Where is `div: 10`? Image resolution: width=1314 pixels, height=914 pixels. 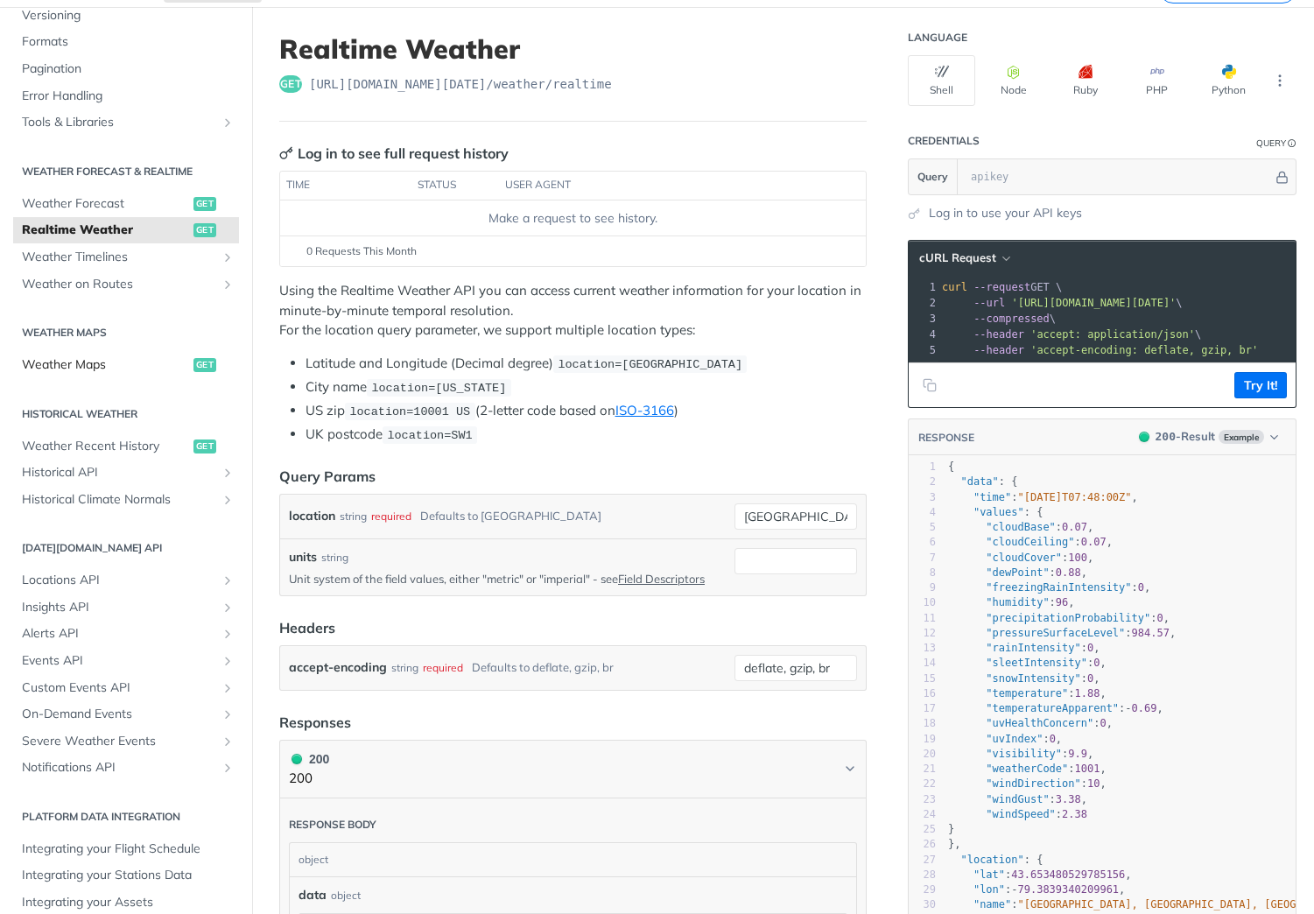 div: 10 is located at coordinates (921, 602).